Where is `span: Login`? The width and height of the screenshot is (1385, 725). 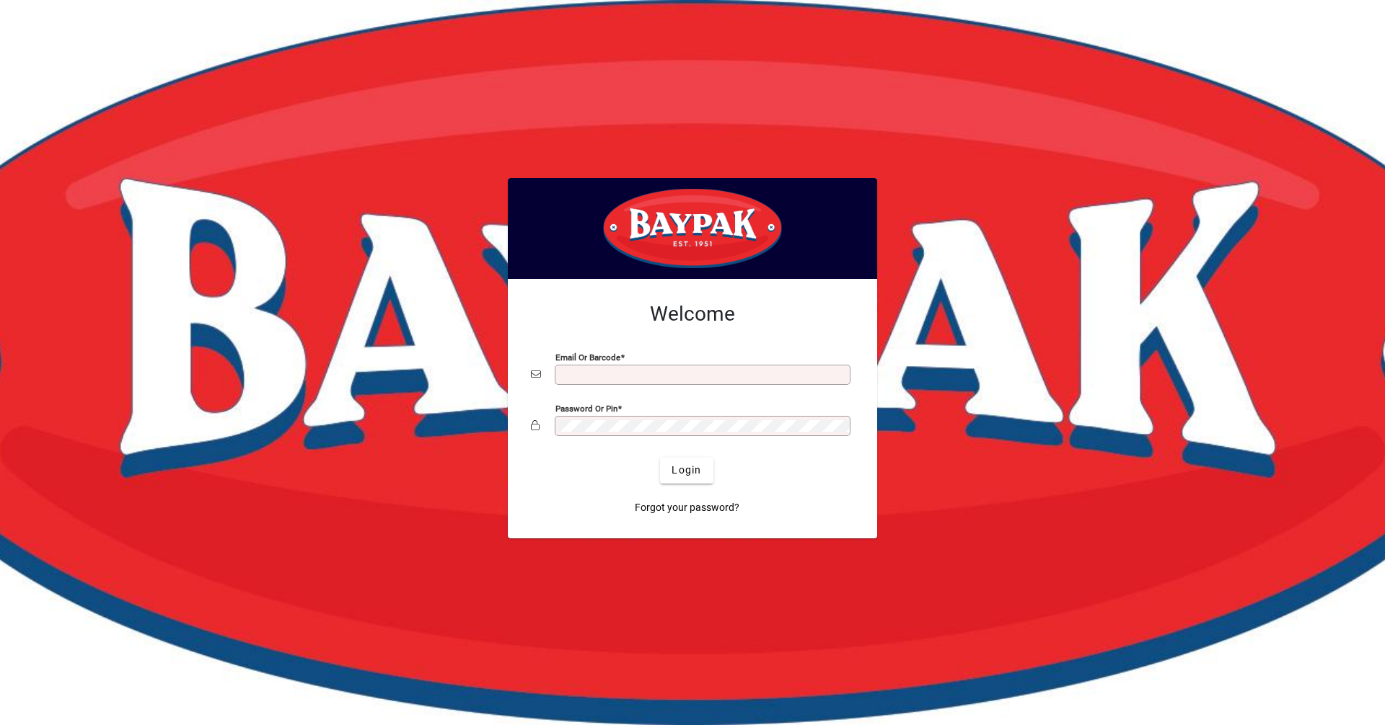 span: Login is located at coordinates (686, 470).